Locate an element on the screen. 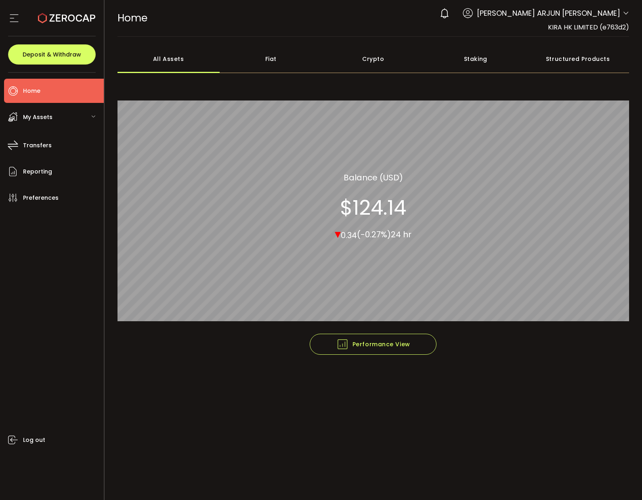 The height and width of the screenshot is (500, 642). span: (-0.27%) is located at coordinates (374, 234).